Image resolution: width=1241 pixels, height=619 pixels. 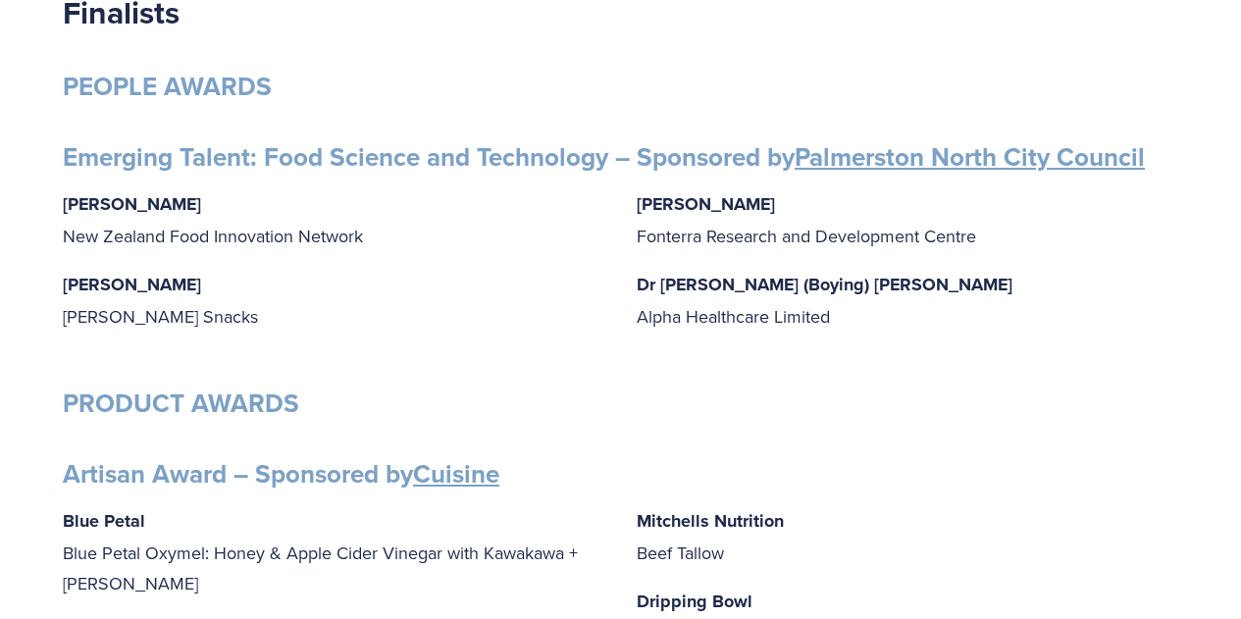 What do you see at coordinates (281, 474) in the screenshot?
I see `strong: Artisan Award – Sponsored by` at bounding box center [281, 474].